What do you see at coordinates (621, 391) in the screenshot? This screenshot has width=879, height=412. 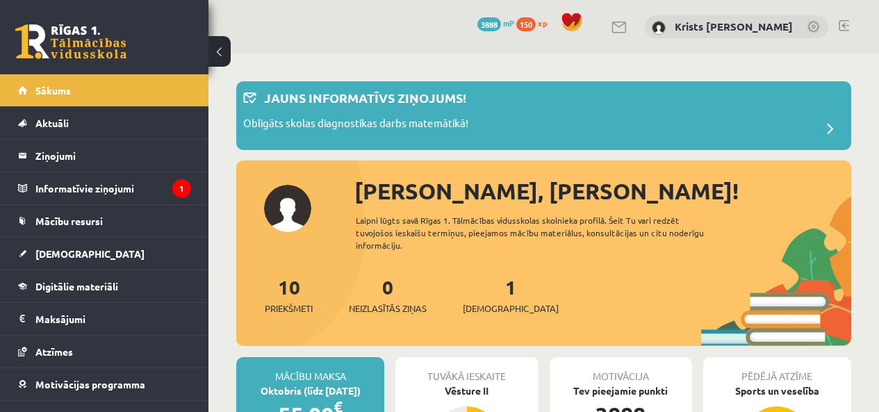 I see `div: Tev pieejamie punkti` at bounding box center [621, 391].